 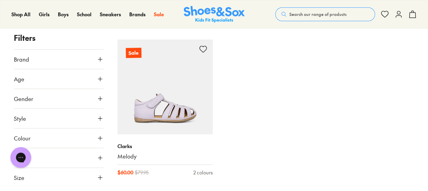 I want to click on span: $ 60.00, so click(x=125, y=173).